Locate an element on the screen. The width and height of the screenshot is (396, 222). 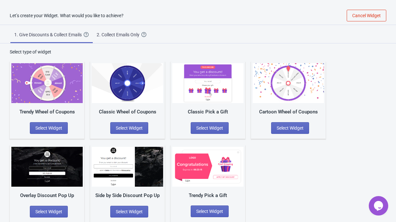
img: trendy_game.png is located at coordinates (47, 83).